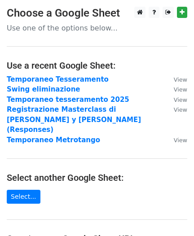  I want to click on p: Use one of the options below..., so click(97, 28).